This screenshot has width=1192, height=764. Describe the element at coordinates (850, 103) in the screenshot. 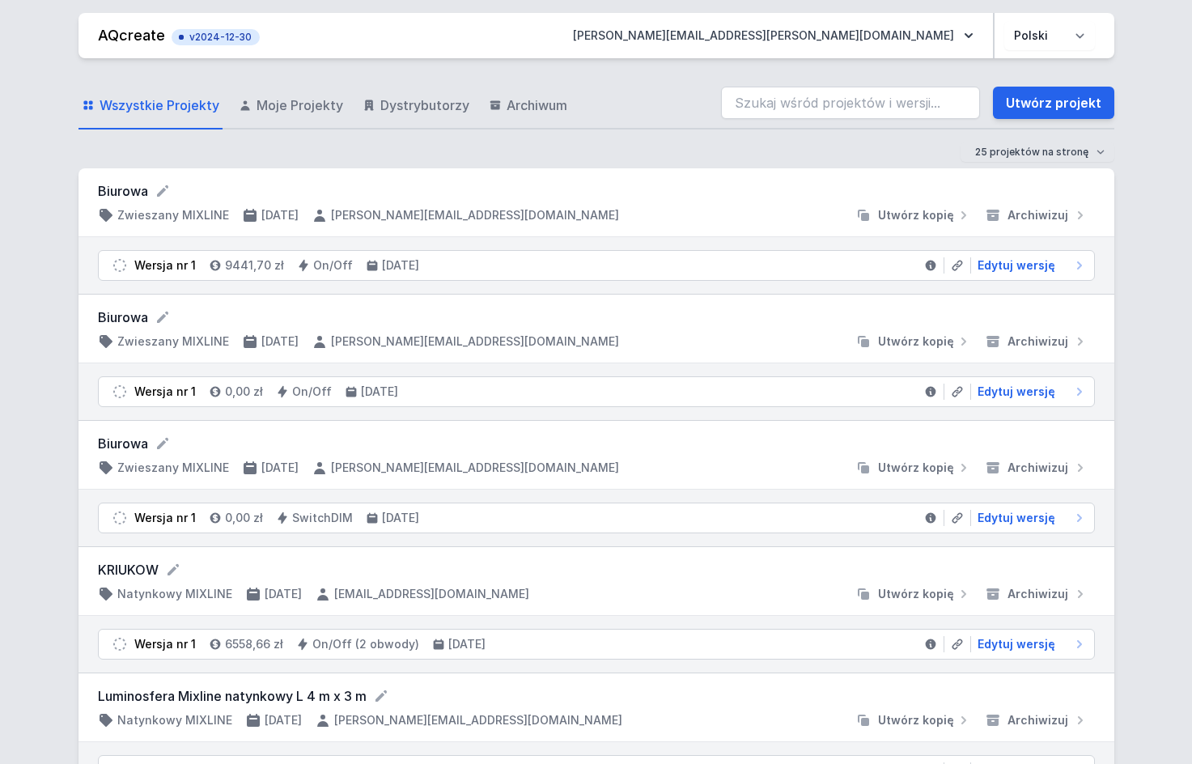

I see `input: Szukaj wśród projektów i wersji...` at that location.